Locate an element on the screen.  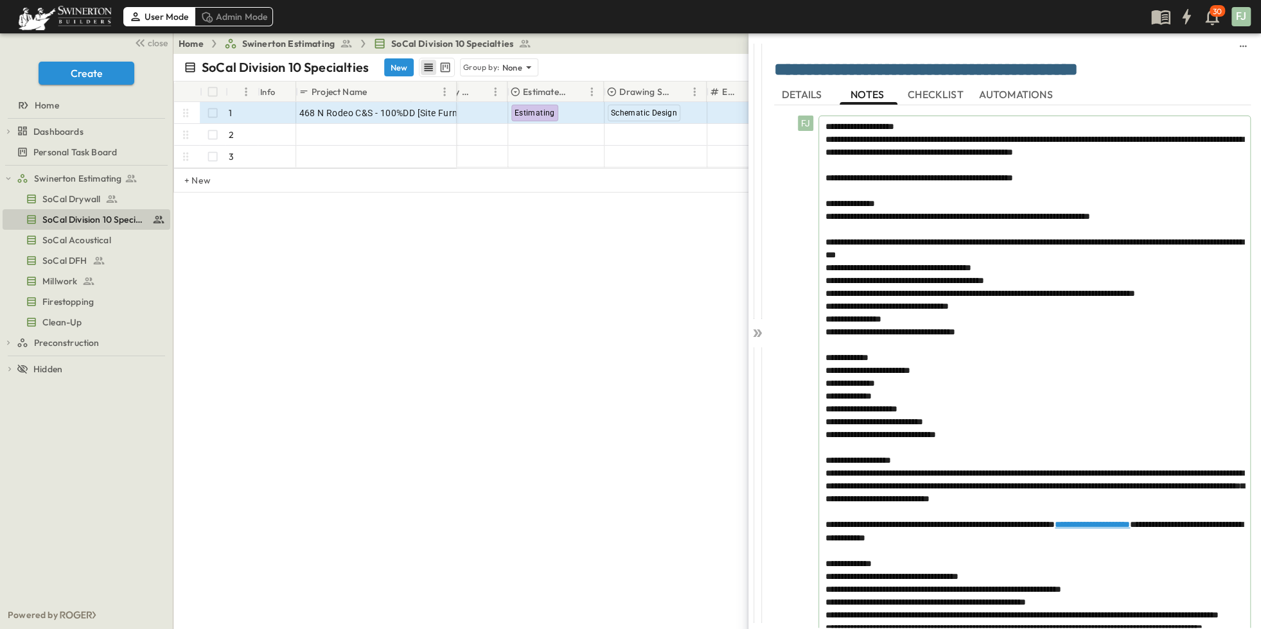
button: Create is located at coordinates (86, 73).